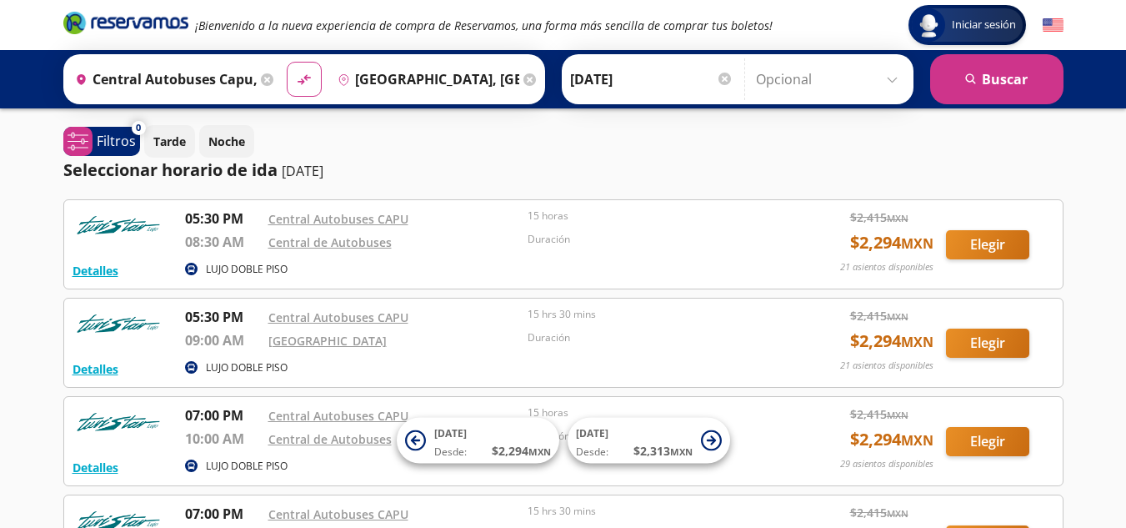 The width and height of the screenshot is (1126, 528). Describe the element at coordinates (223, 340) in the screenshot. I see `p: 09:00 AM` at that location.